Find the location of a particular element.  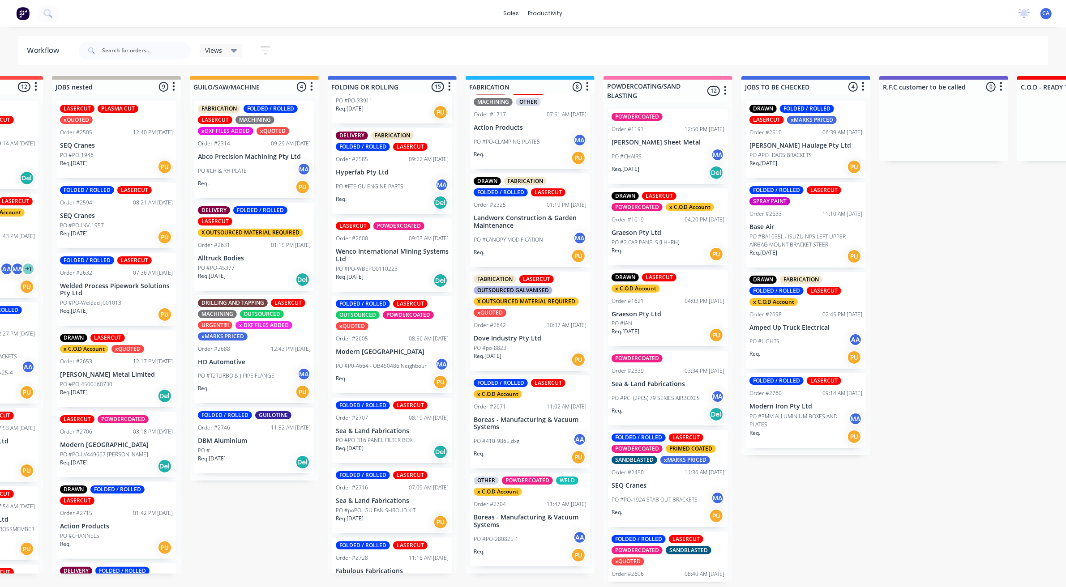

div: Order #2632 is located at coordinates (76, 273).